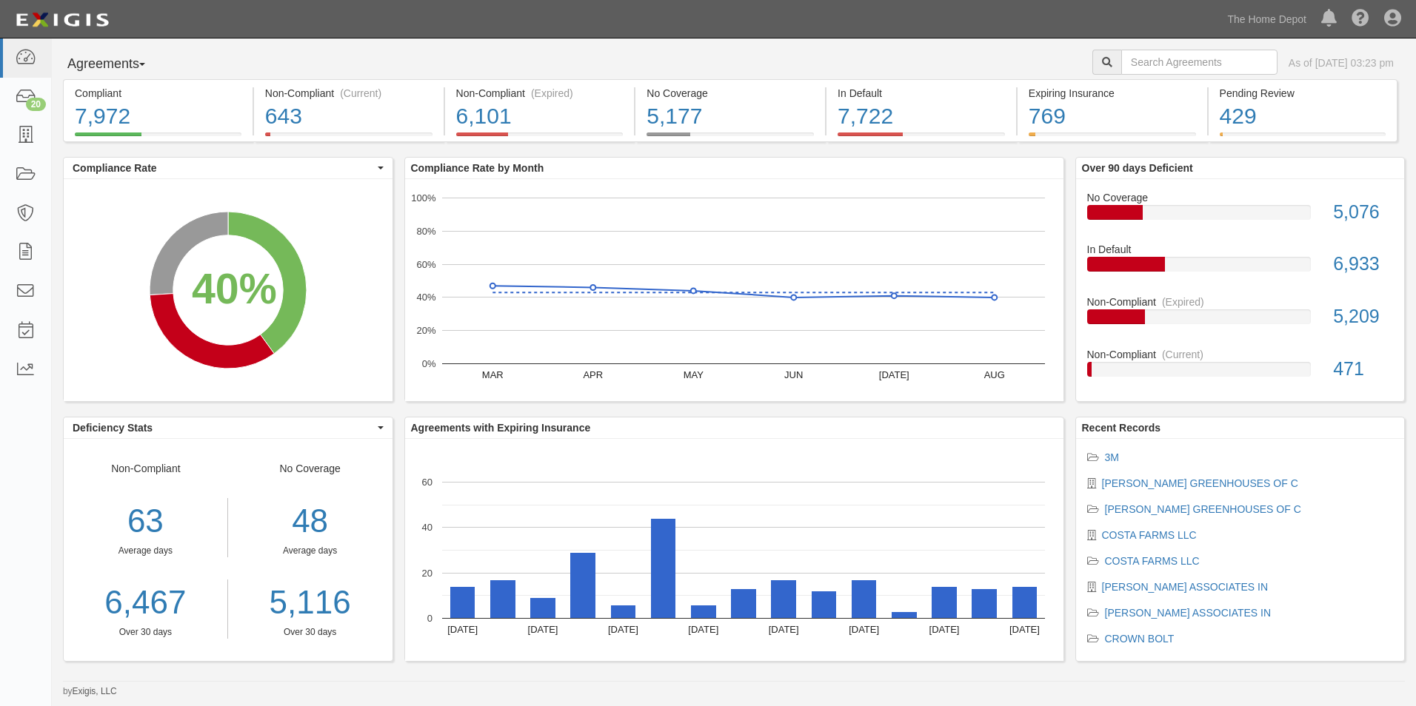  What do you see at coordinates (349, 93) in the screenshot?
I see `div: Non-Compliant (Current)` at bounding box center [349, 93].